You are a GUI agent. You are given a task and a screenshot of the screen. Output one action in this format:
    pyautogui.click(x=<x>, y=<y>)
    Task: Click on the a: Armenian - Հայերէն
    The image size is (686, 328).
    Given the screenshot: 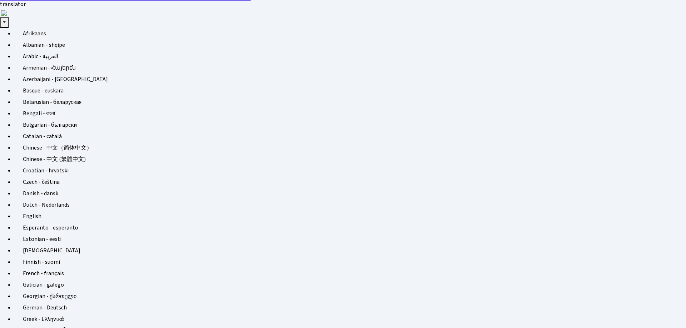 What is the action you would take?
    pyautogui.click(x=350, y=68)
    